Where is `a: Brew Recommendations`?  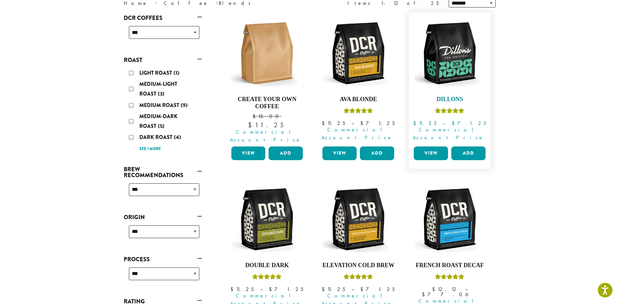
a: Brew Recommendations is located at coordinates (163, 172).